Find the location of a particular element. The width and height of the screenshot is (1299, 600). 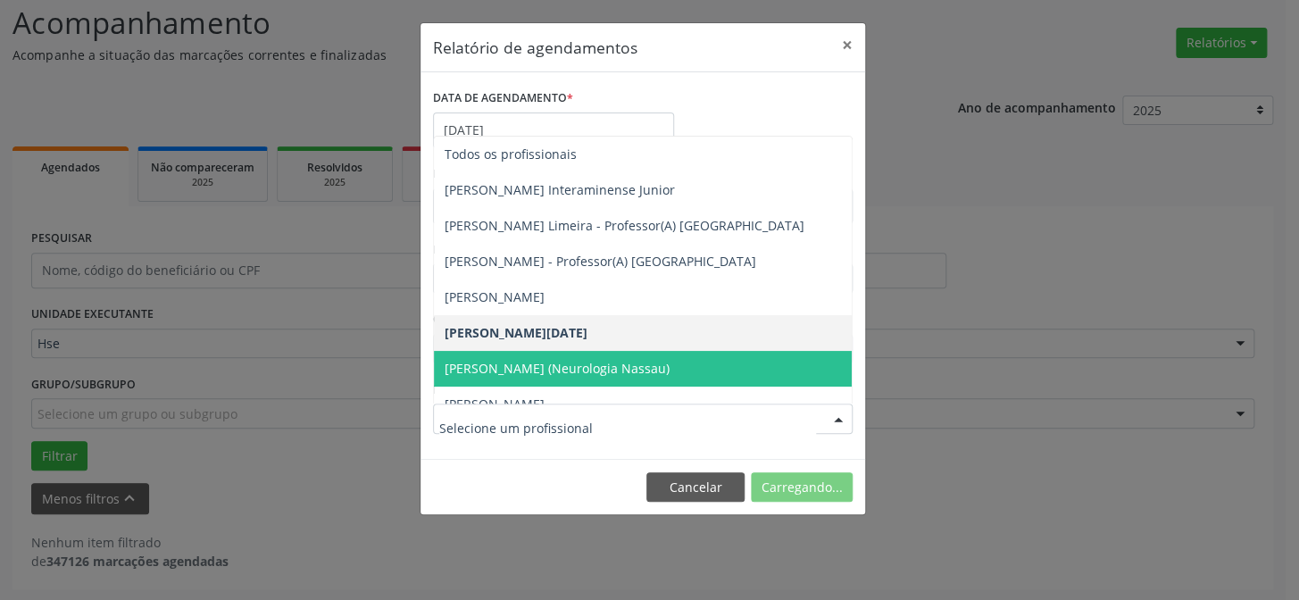

input: Selecione um profissional is located at coordinates (628, 428).